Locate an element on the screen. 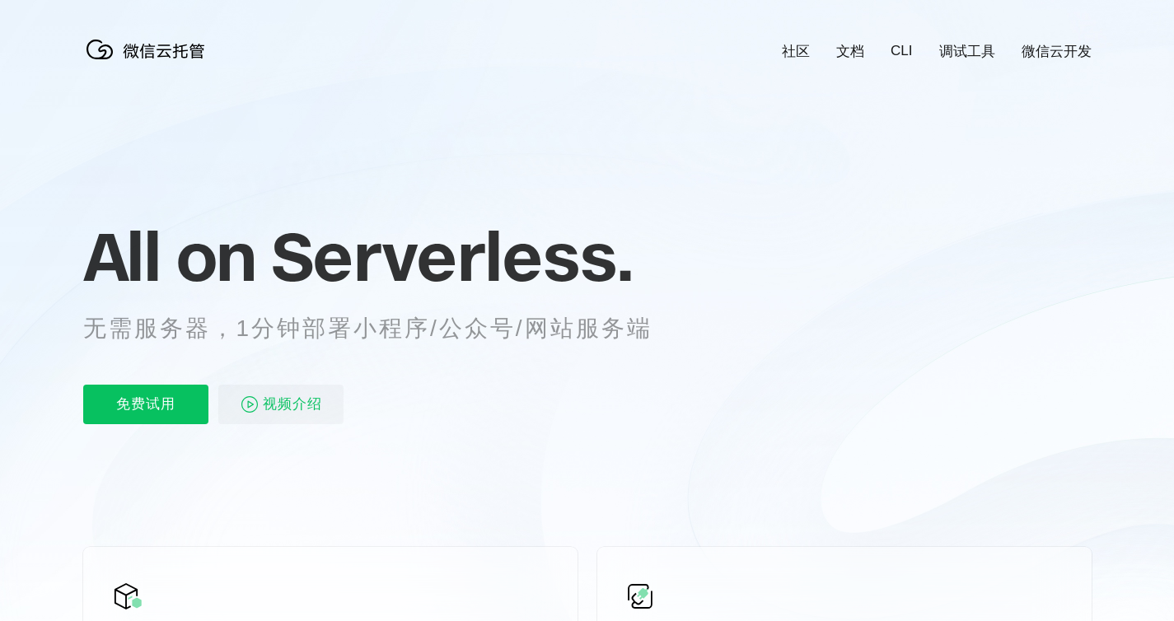 This screenshot has width=1174, height=621. a: 调试工具 is located at coordinates (968, 51).